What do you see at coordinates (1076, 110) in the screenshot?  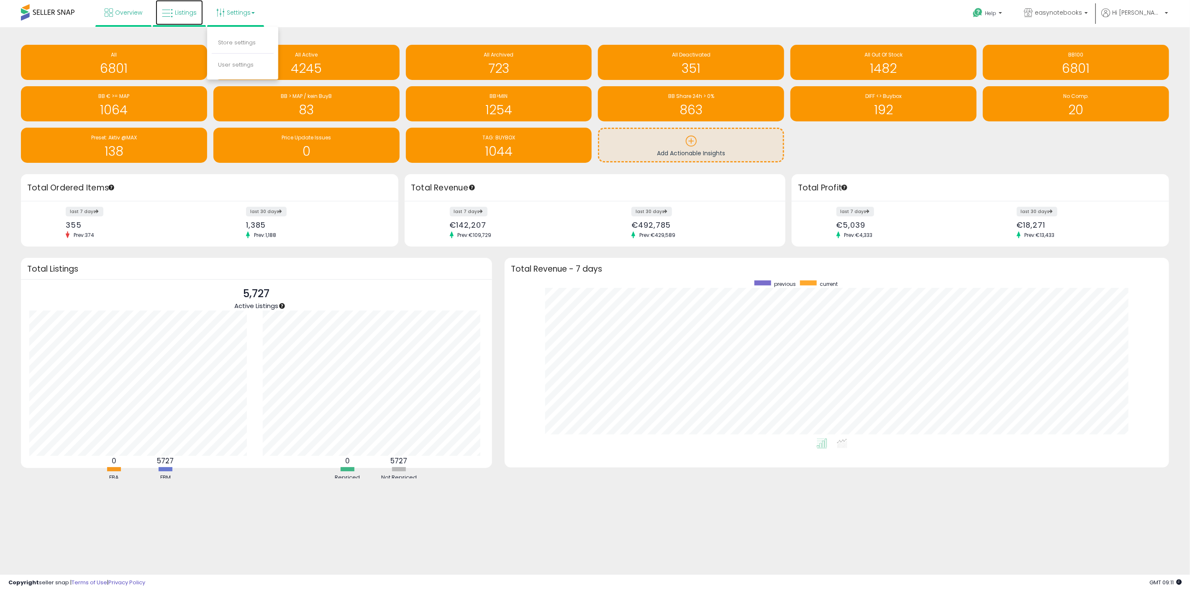 I see `h1: 20` at bounding box center [1076, 110].